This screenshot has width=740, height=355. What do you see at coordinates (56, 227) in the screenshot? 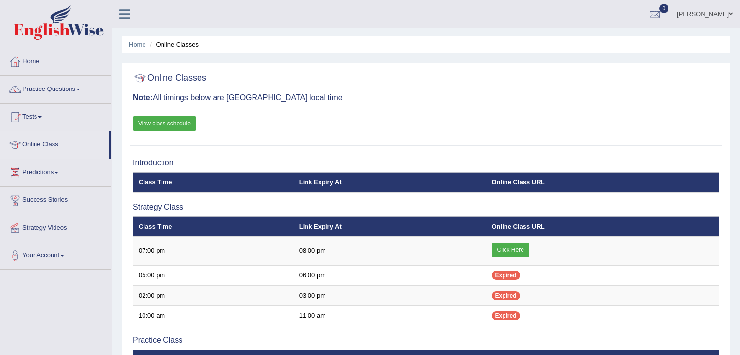
I see `a: Strategy Videos` at bounding box center [56, 227].